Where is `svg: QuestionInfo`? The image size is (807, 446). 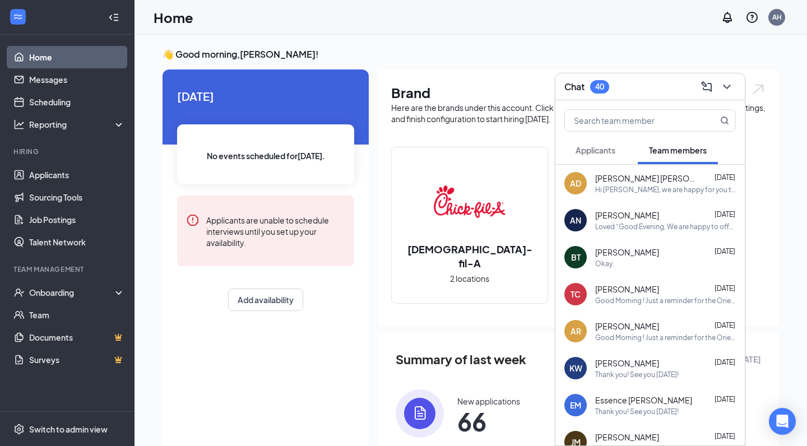 svg: QuestionInfo is located at coordinates (752, 17).